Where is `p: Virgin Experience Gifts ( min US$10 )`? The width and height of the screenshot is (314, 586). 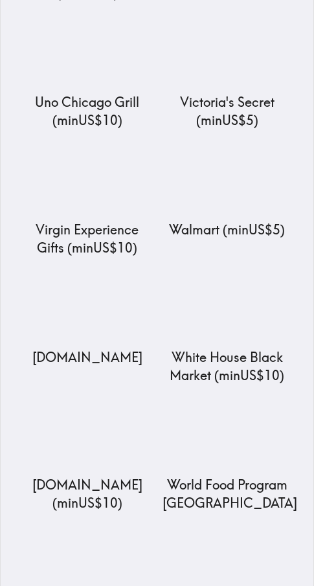 p: Virgin Experience Gifts ( min US$10 ) is located at coordinates (87, 239).